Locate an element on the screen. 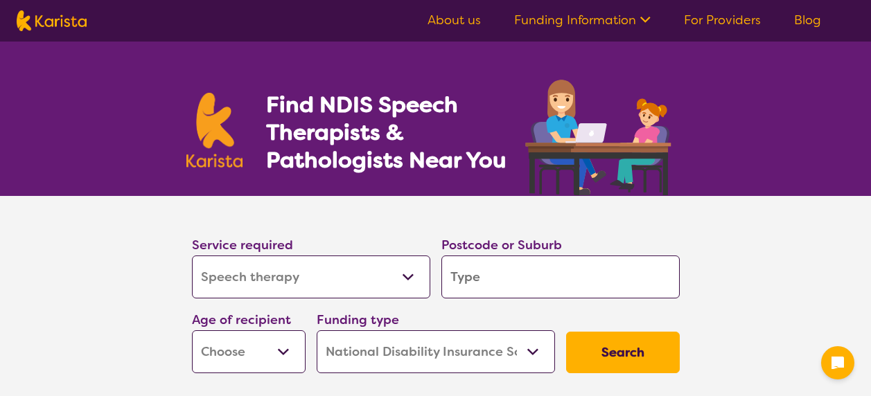 This screenshot has height=396, width=871. label: Postcode or Suburb is located at coordinates (501, 245).